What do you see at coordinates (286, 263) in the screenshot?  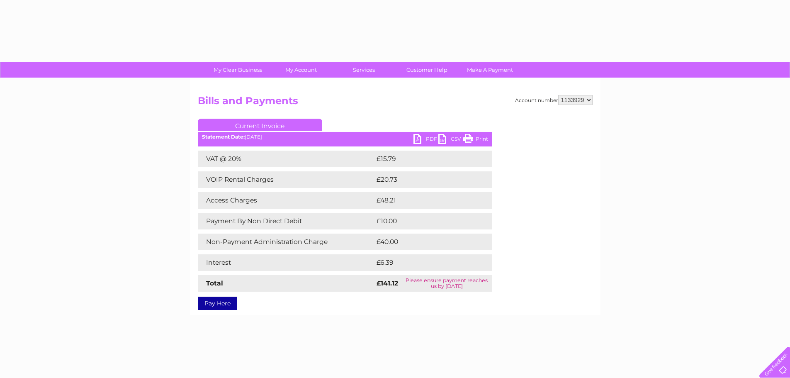 I see `td: Interest` at bounding box center [286, 263].